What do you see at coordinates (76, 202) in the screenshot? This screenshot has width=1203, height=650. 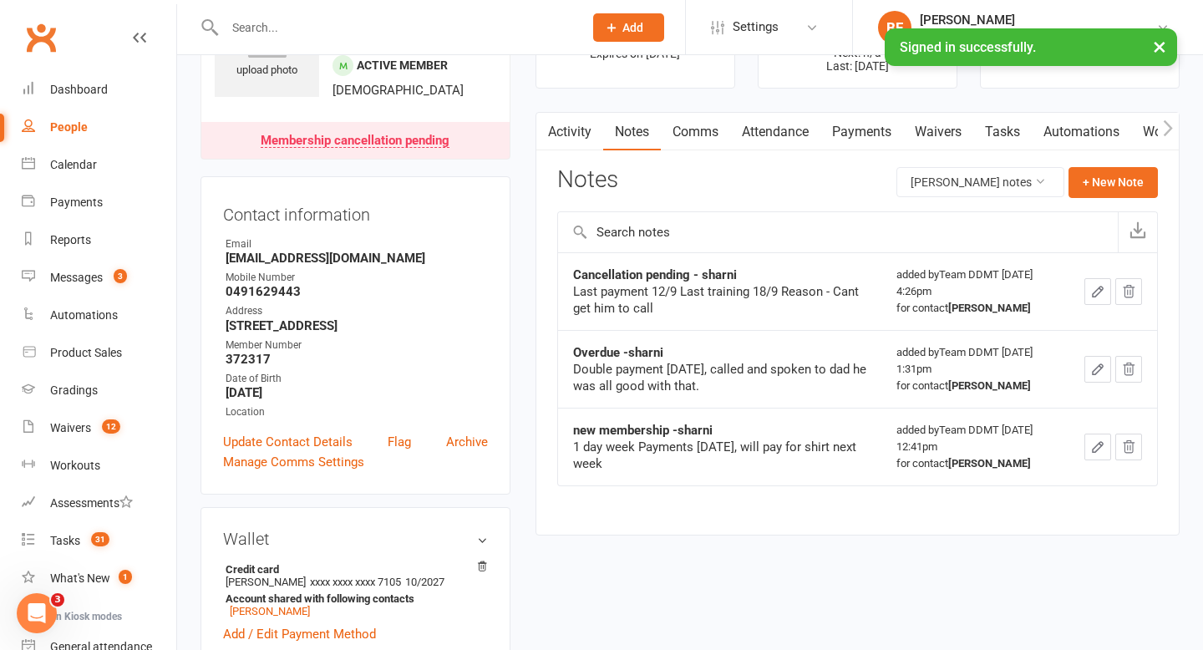 I see `div: Payments` at bounding box center [76, 202].